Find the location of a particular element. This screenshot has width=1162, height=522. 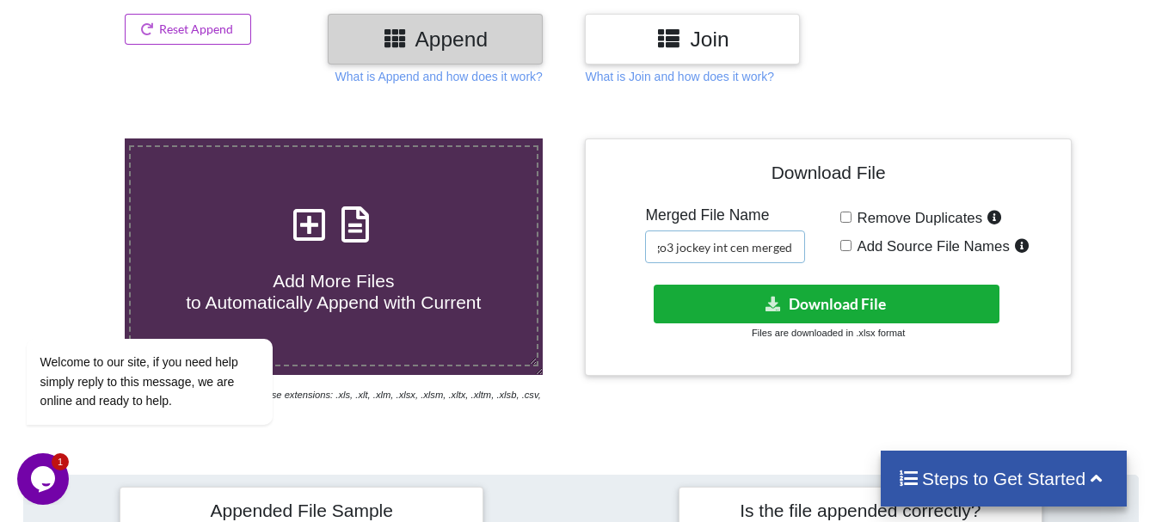

button: Download File is located at coordinates (827, 304).